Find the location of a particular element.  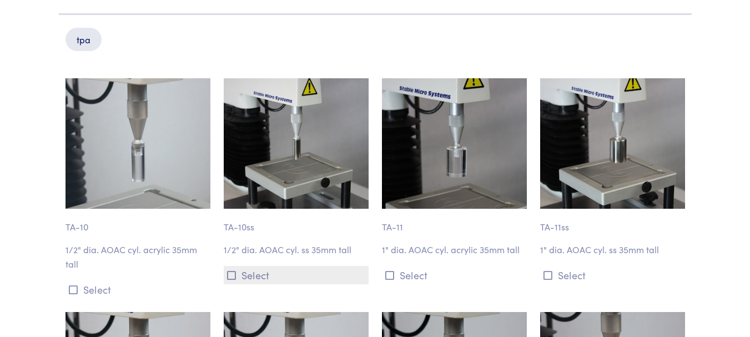

img: cylinder_ta-11ss_1-inch-diameter.jpg is located at coordinates (612, 143).